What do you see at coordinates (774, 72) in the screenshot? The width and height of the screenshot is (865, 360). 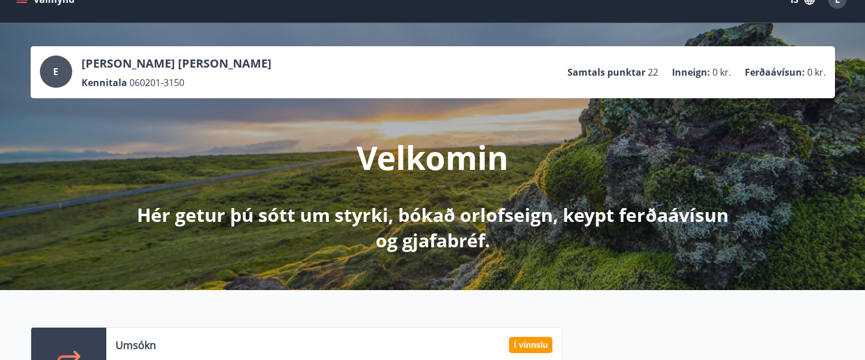 I see `p: Ferðaávísun :` at bounding box center [774, 72].